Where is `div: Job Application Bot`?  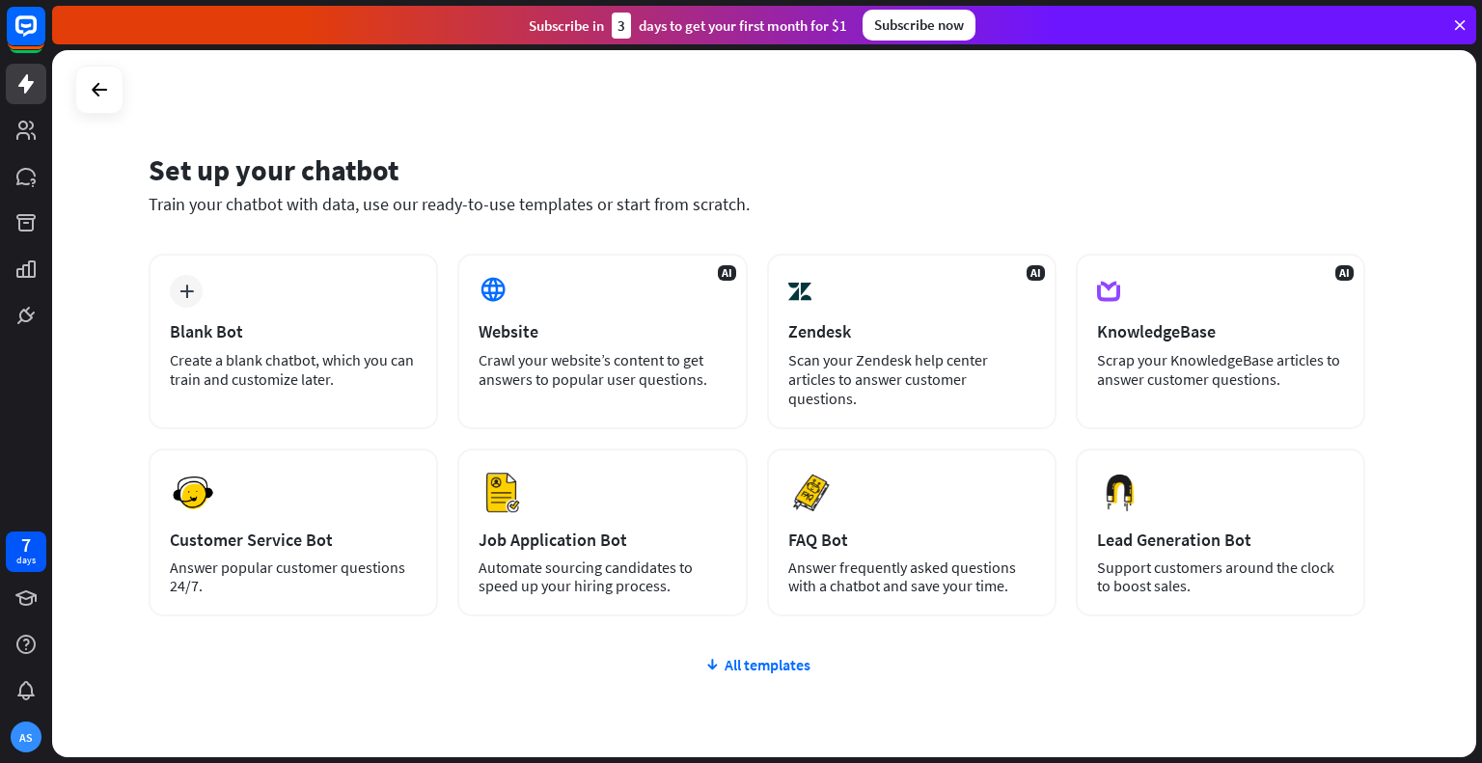
div: Job Application Bot is located at coordinates (602, 539).